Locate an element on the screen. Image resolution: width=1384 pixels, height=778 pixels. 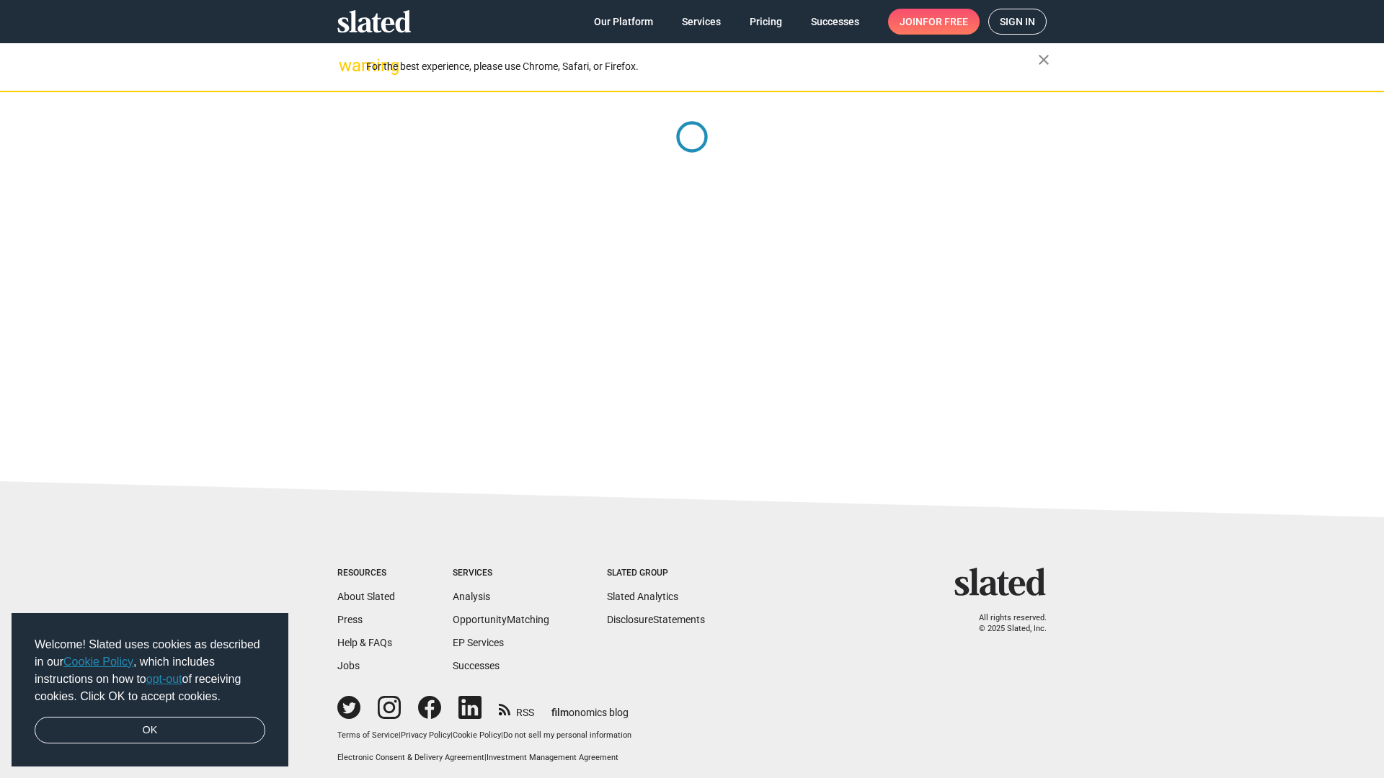
div: Slated Group is located at coordinates (656, 574).